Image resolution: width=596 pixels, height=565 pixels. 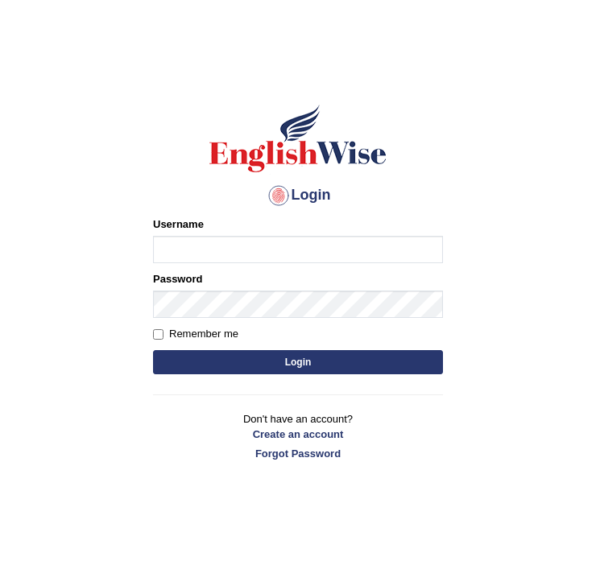 What do you see at coordinates (298, 453) in the screenshot?
I see `a: Forgot Password` at bounding box center [298, 453].